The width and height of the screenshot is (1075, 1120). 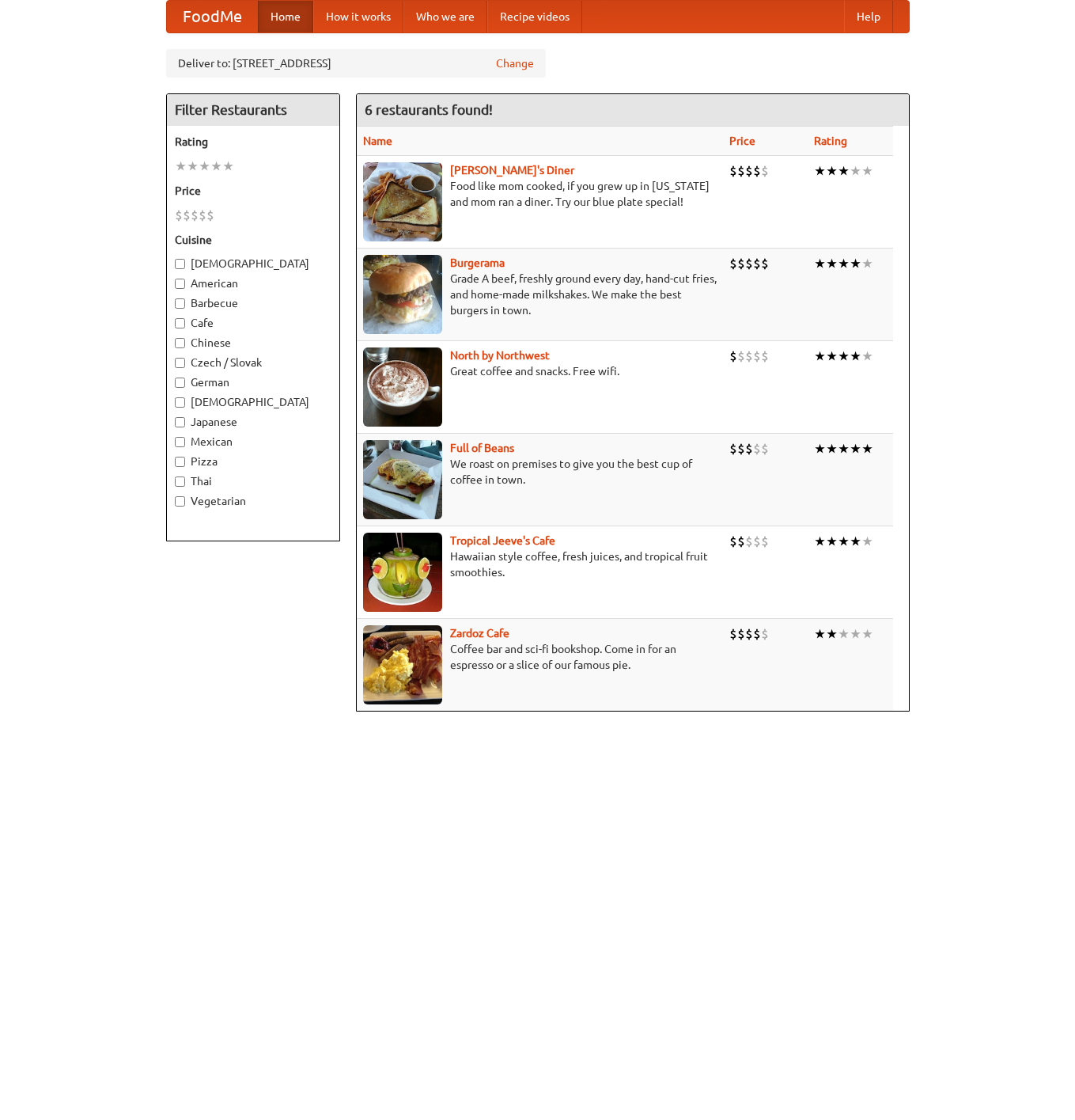 What do you see at coordinates (377, 141) in the screenshot?
I see `a: Name` at bounding box center [377, 141].